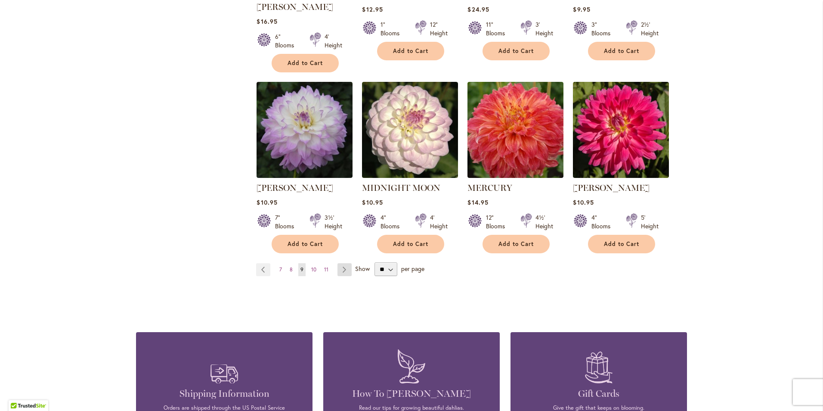  What do you see at coordinates (582, 9) in the screenshot?
I see `span: $9.95` at bounding box center [582, 9].